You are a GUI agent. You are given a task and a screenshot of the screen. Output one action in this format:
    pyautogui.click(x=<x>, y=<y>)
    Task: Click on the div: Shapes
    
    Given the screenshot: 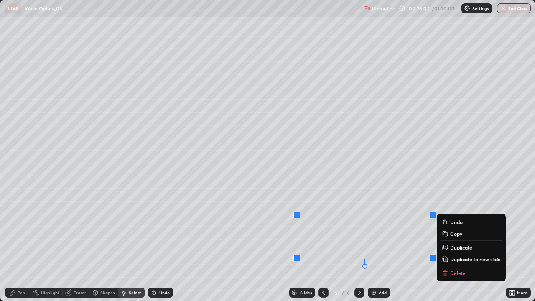 What is the action you would take?
    pyautogui.click(x=107, y=292)
    